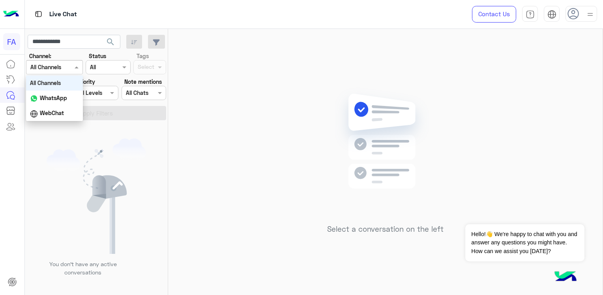  What do you see at coordinates (111, 42) in the screenshot?
I see `span: search` at bounding box center [111, 42].